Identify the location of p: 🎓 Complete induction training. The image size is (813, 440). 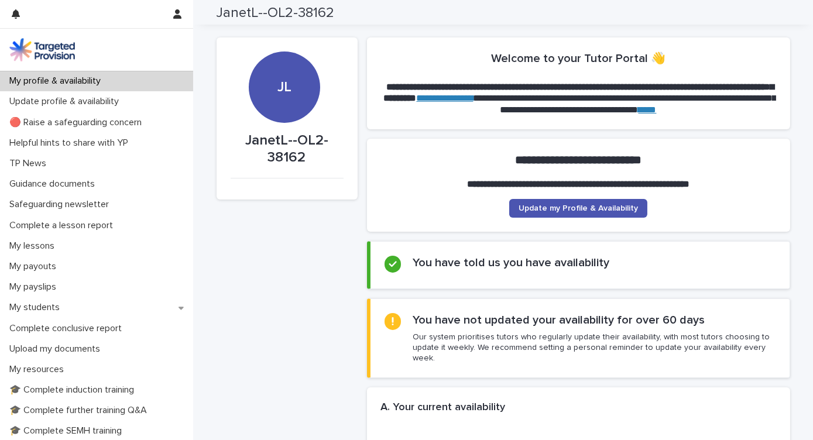
(74, 390).